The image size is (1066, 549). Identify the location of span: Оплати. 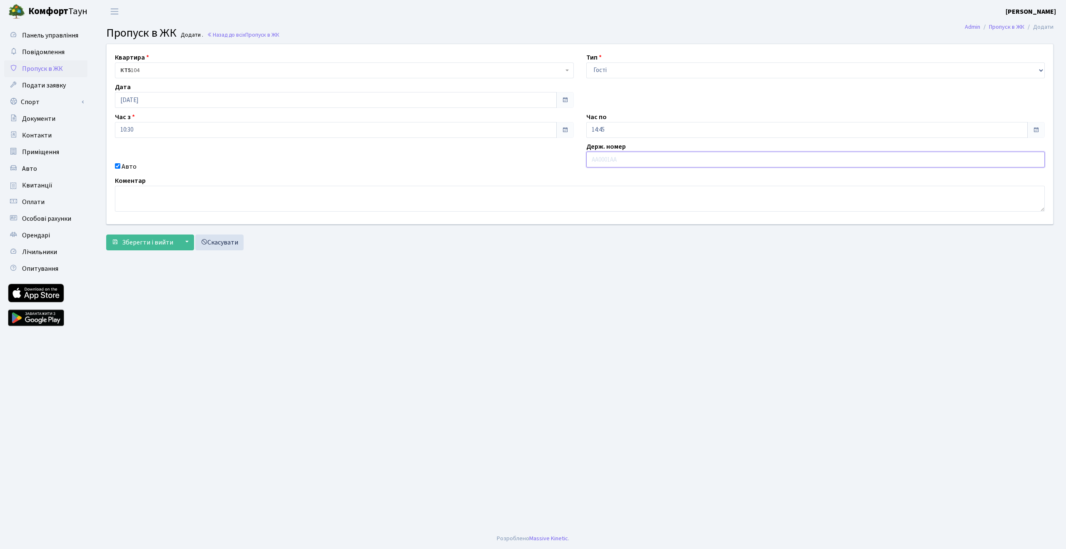
(33, 202).